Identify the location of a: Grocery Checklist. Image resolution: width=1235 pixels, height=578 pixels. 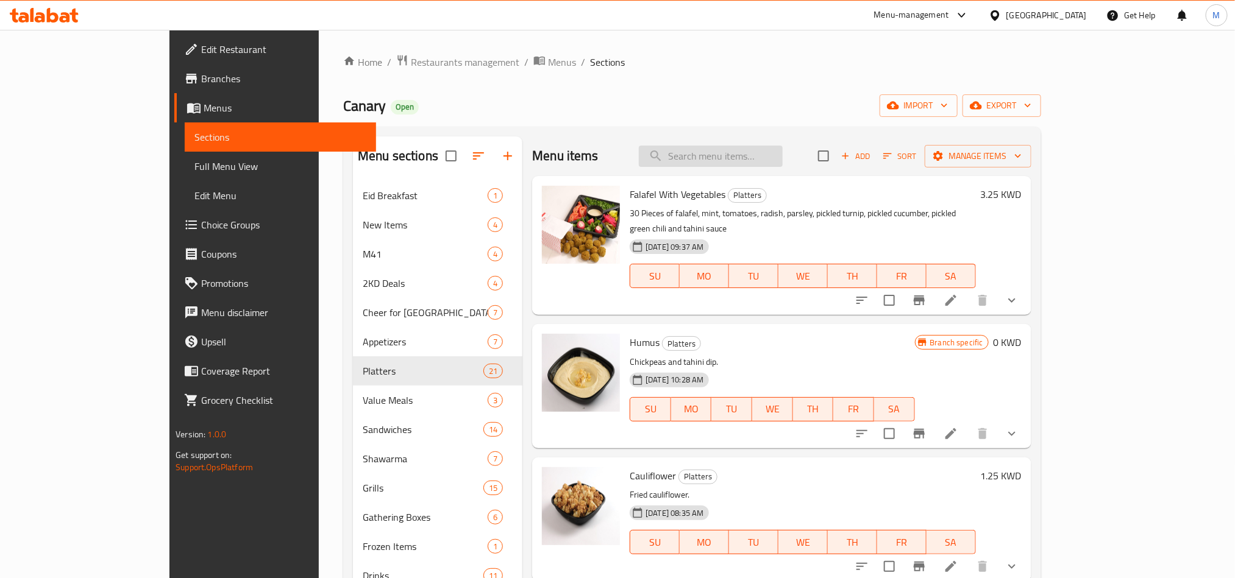
(275, 400).